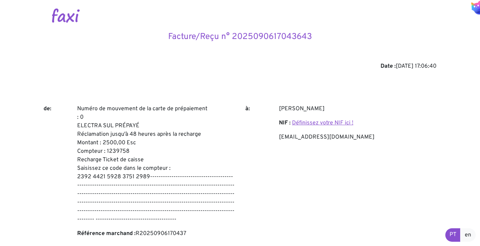 This screenshot has width=480, height=246. Describe the element at coordinates (103, 151) in the screenshot. I see `font: Compteur : 1239758` at that location.